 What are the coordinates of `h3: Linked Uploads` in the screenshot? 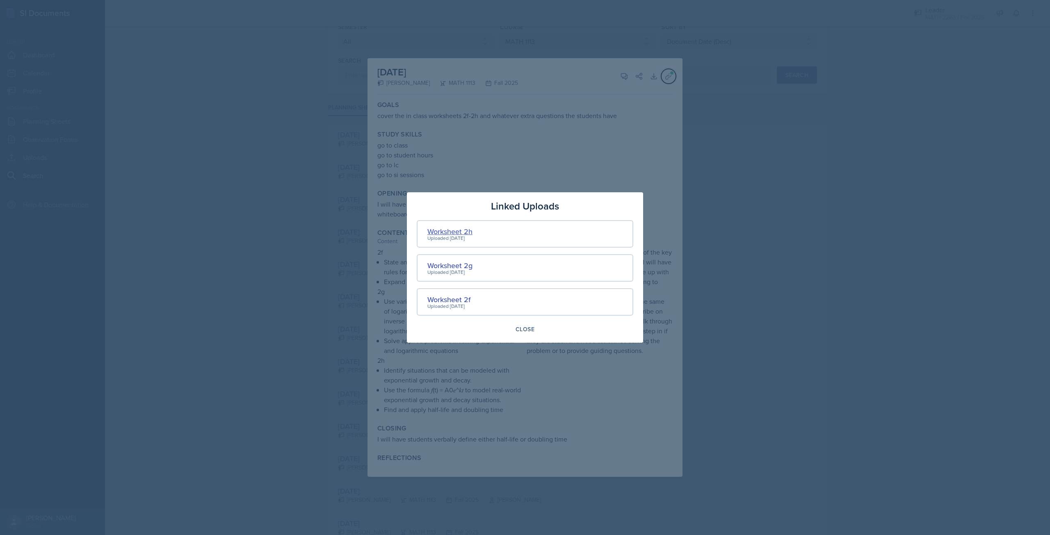 It's located at (525, 206).